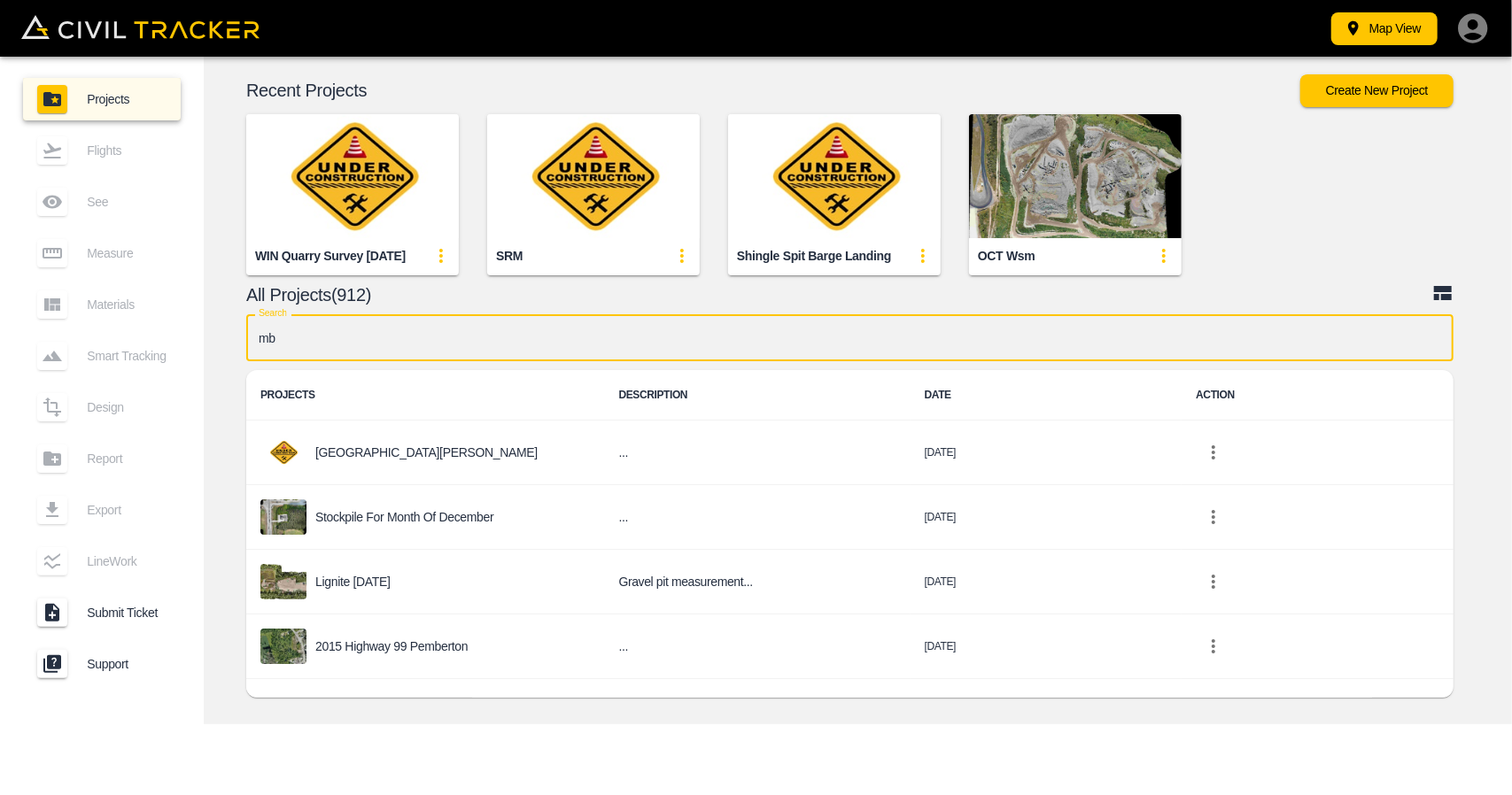  I want to click on a: Projects, so click(102, 99).